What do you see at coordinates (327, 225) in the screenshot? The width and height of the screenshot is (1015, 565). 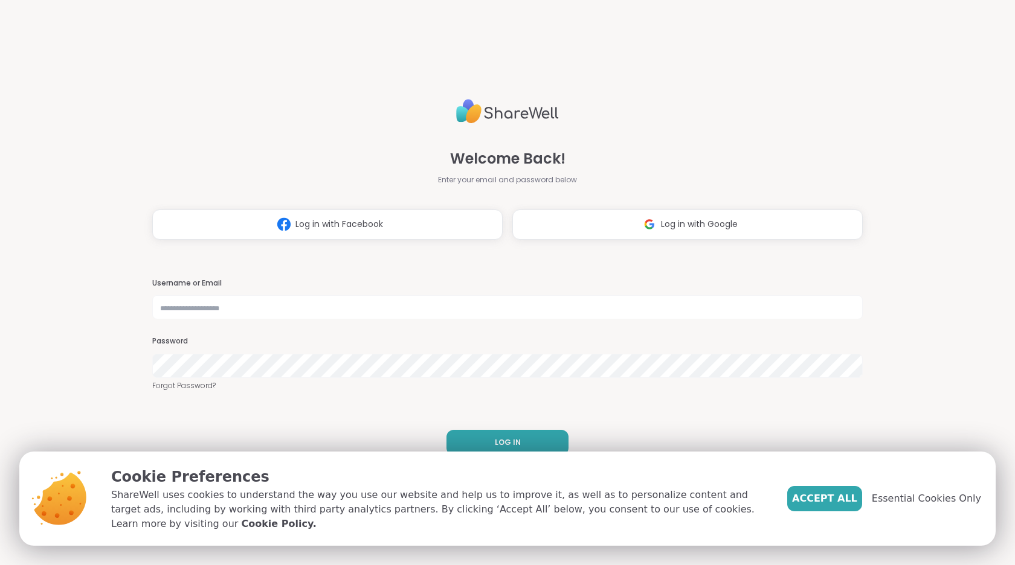 I see `button: Log in with Facebook` at bounding box center [327, 225].